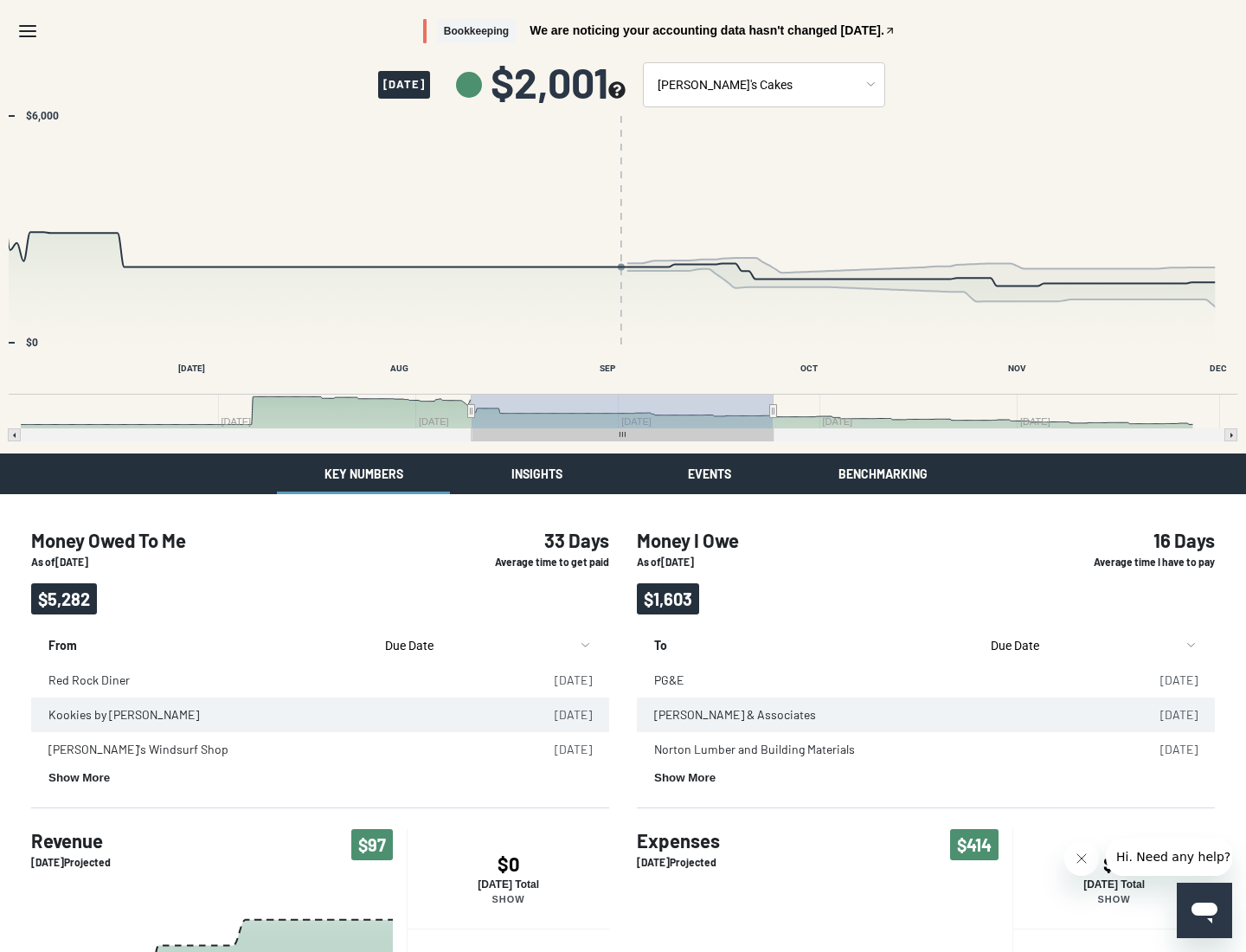 This screenshot has height=952, width=1246. I want to click on text: $6,000, so click(42, 116).